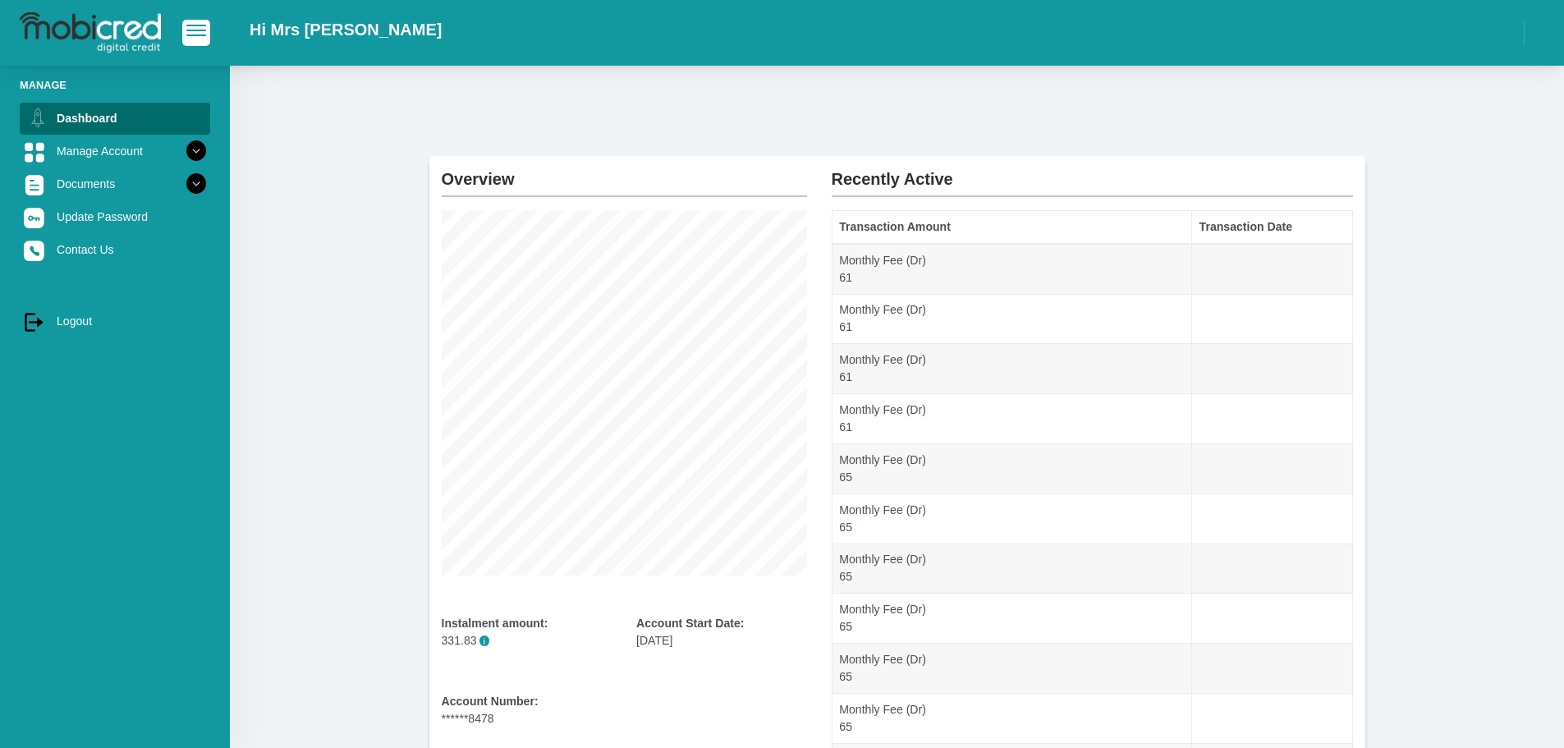 This screenshot has width=1564, height=748. What do you see at coordinates (1092, 172) in the screenshot?
I see `h2: Recently Active` at bounding box center [1092, 172].